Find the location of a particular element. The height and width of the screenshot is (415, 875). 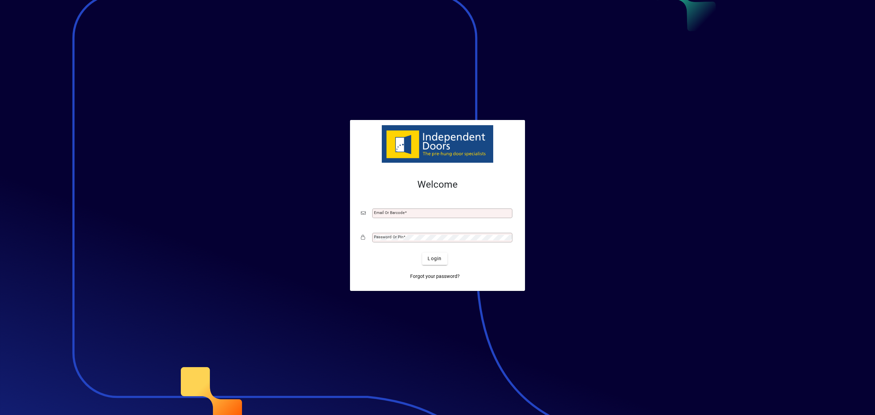

mat-label: Password or Pin is located at coordinates (389, 237).